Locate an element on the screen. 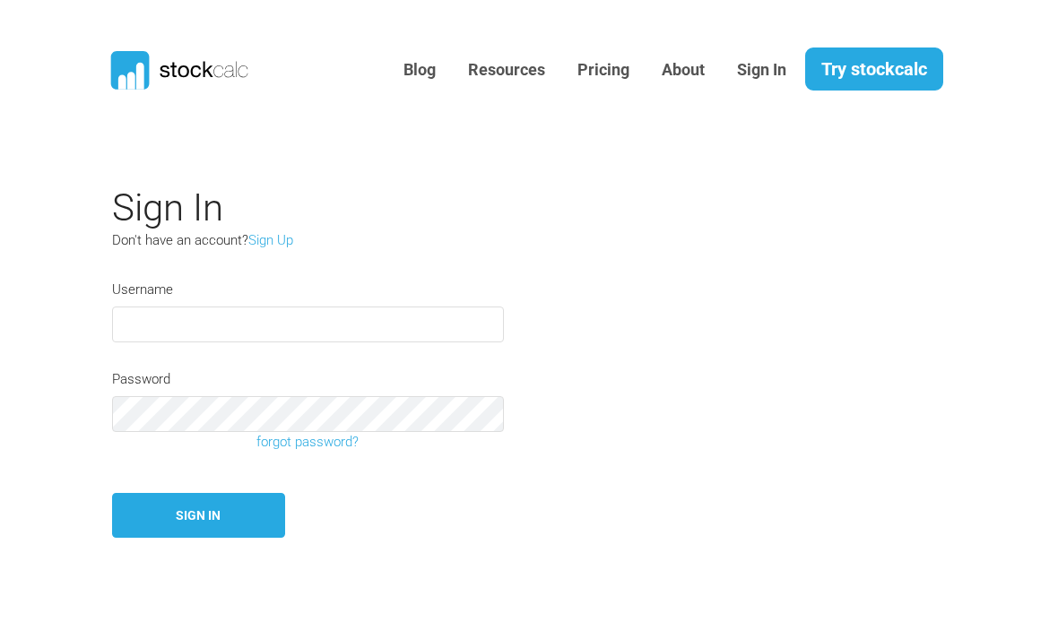  a: Blog is located at coordinates (420, 70).